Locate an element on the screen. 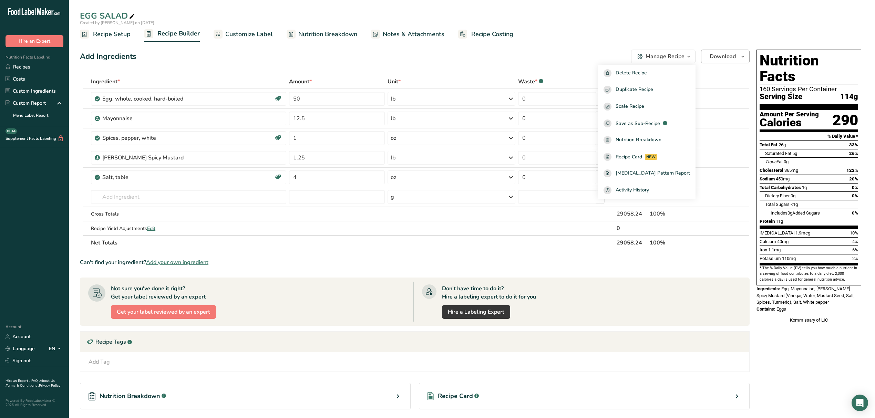 This screenshot has width=875, height=418. span: Notes & Attachments is located at coordinates (413, 34).